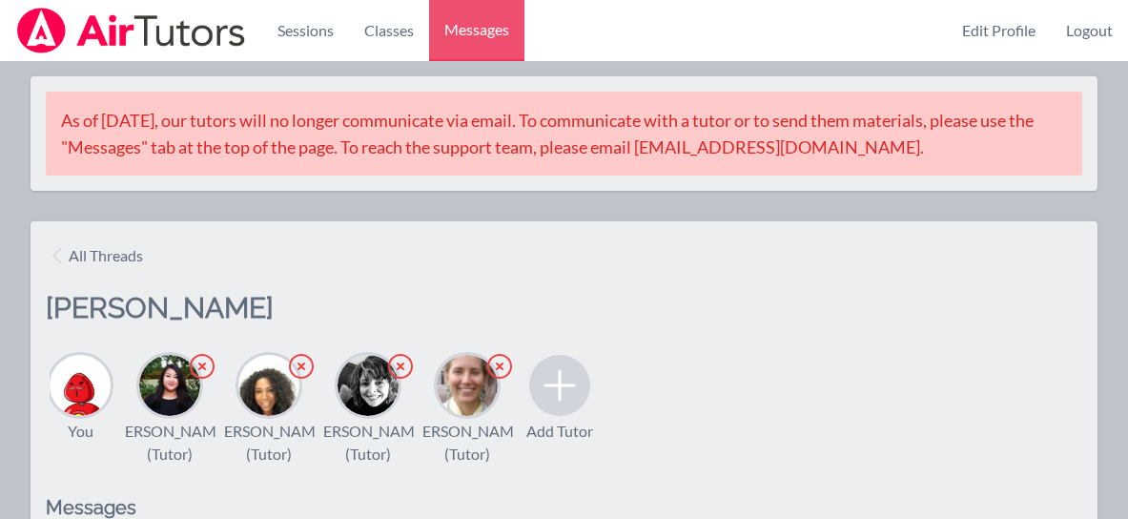 This screenshot has height=519, width=1128. What do you see at coordinates (368, 385) in the screenshot?
I see `img: Courtney Maher` at bounding box center [368, 385].